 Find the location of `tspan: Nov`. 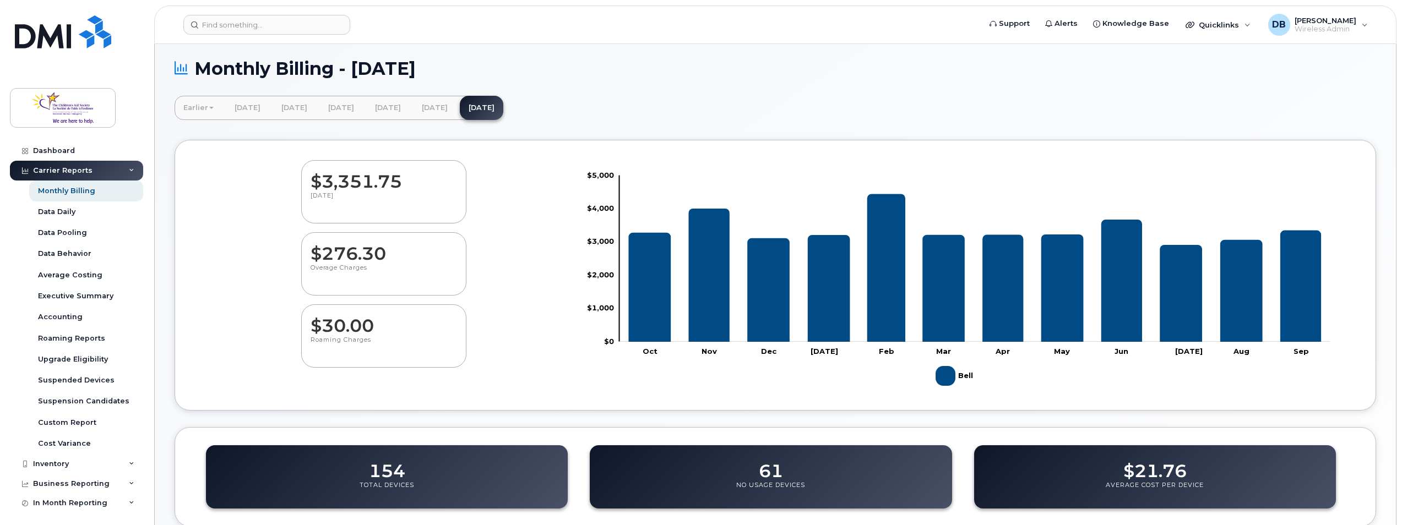

tspan: Nov is located at coordinates (709, 351).